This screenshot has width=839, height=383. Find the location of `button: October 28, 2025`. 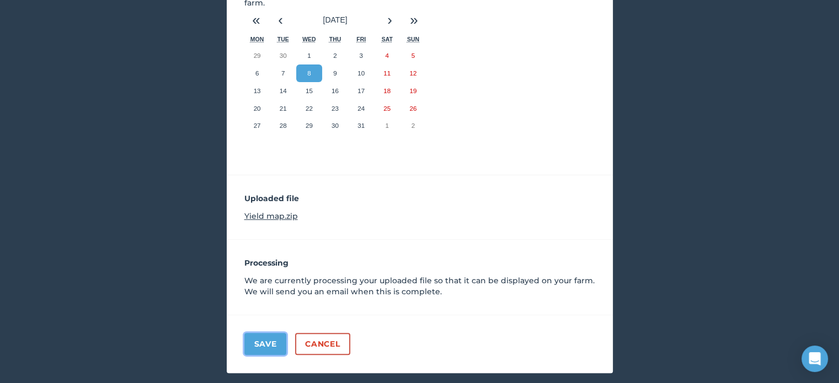

button: October 28, 2025 is located at coordinates (283, 126).